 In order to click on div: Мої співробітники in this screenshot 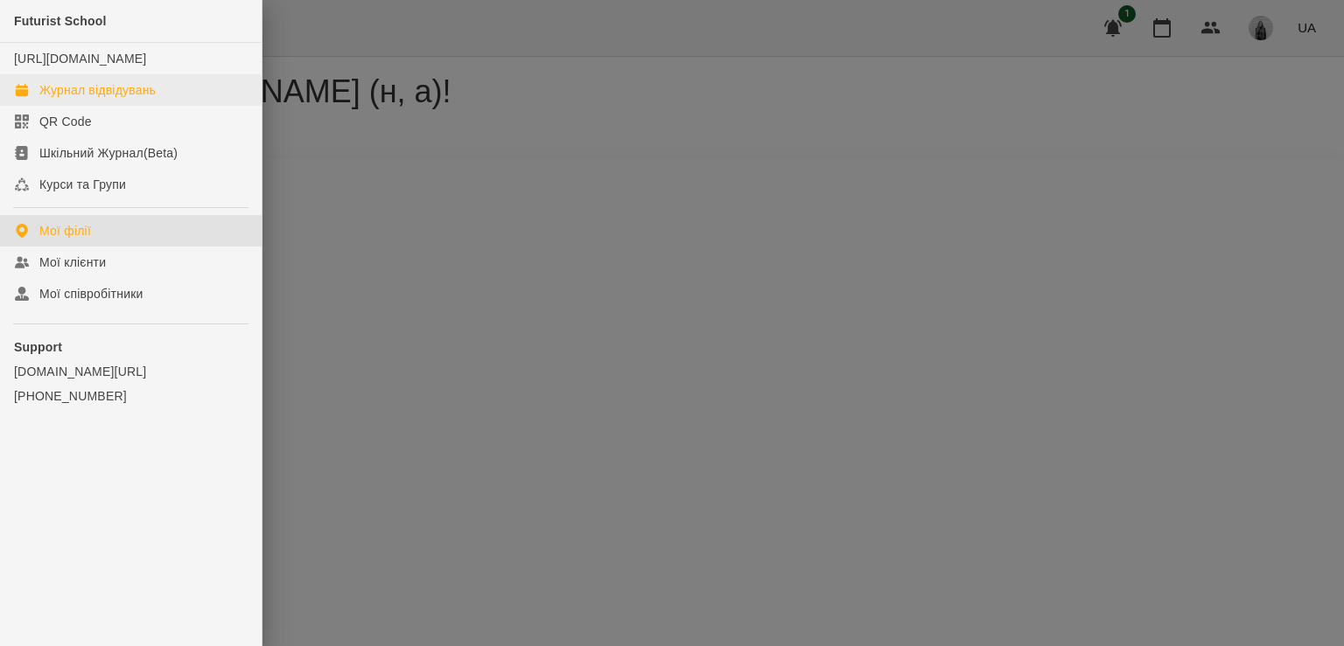, I will do `click(91, 294)`.